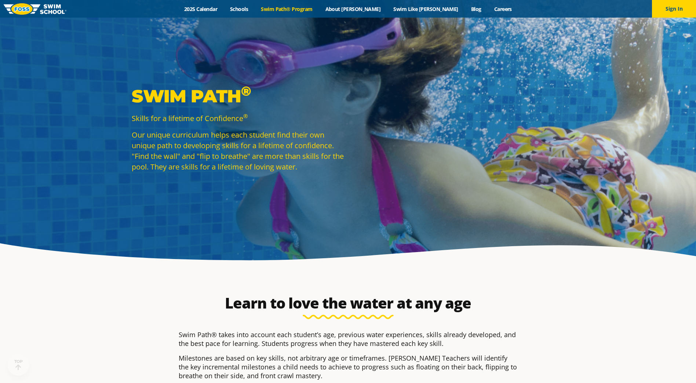 The image size is (696, 383). What do you see at coordinates (286, 9) in the screenshot?
I see `a: Swim Path® Program` at bounding box center [286, 9].